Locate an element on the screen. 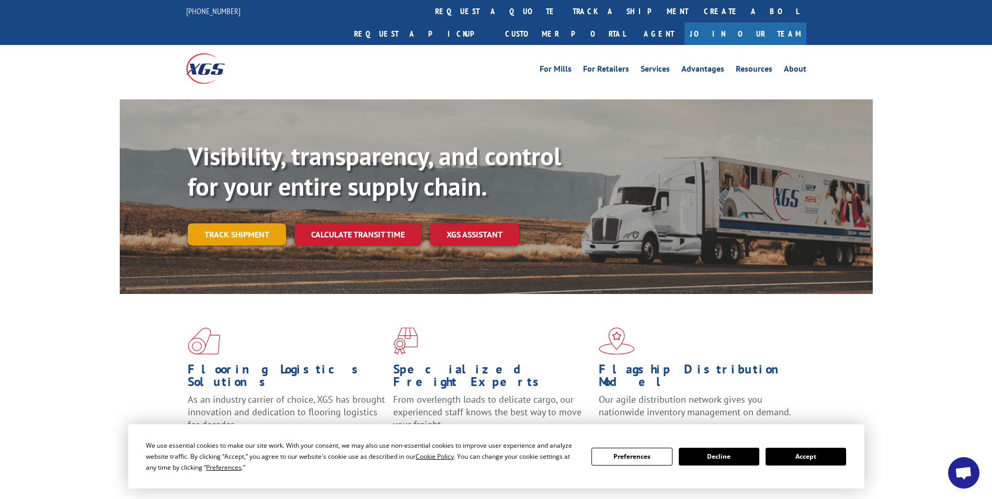  div: Open chat is located at coordinates (964, 473).